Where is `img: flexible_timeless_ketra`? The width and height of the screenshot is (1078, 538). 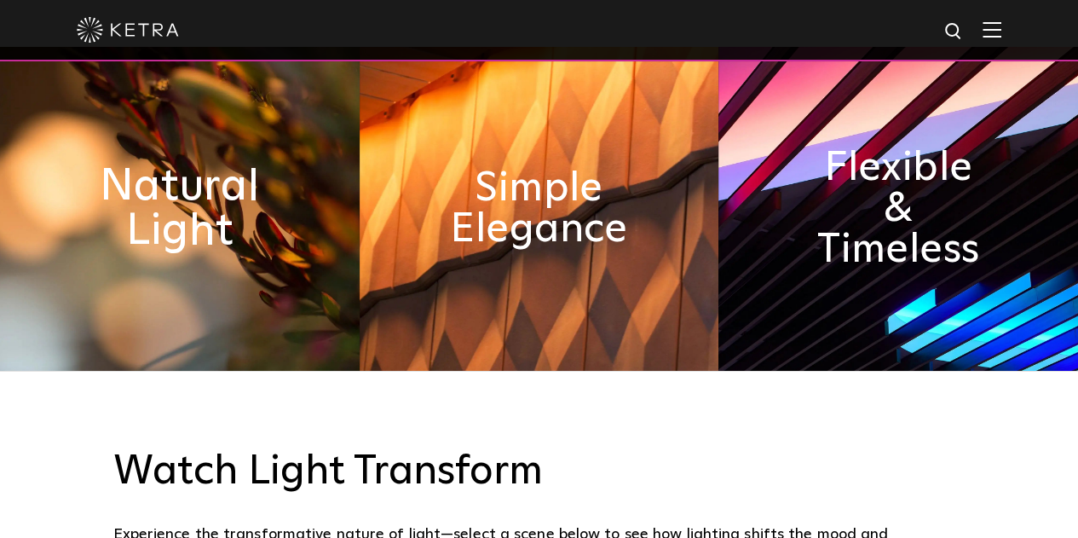 img: flexible_timeless_ketra is located at coordinates (898, 209).